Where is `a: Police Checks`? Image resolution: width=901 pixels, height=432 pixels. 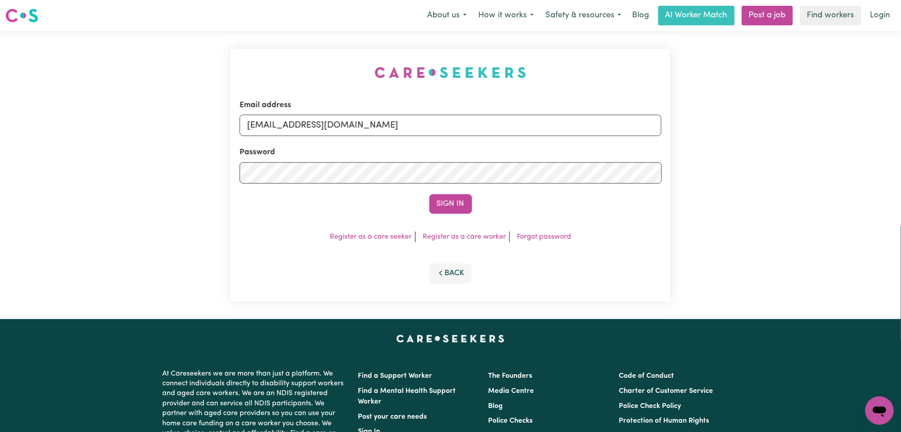
a: Police Checks is located at coordinates (511, 421).